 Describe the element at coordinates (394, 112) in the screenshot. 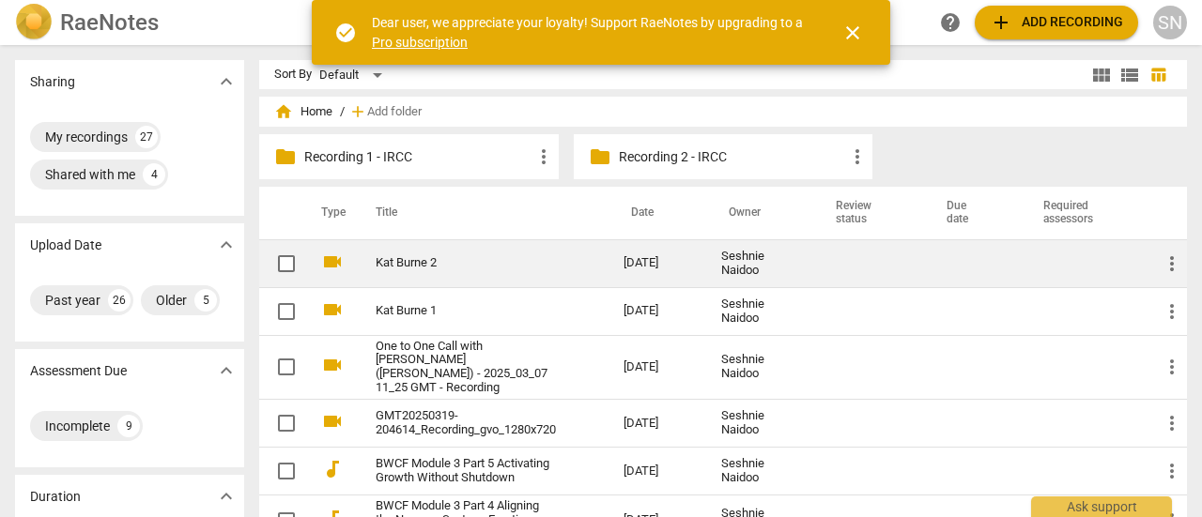

I see `span: Add folder` at that location.